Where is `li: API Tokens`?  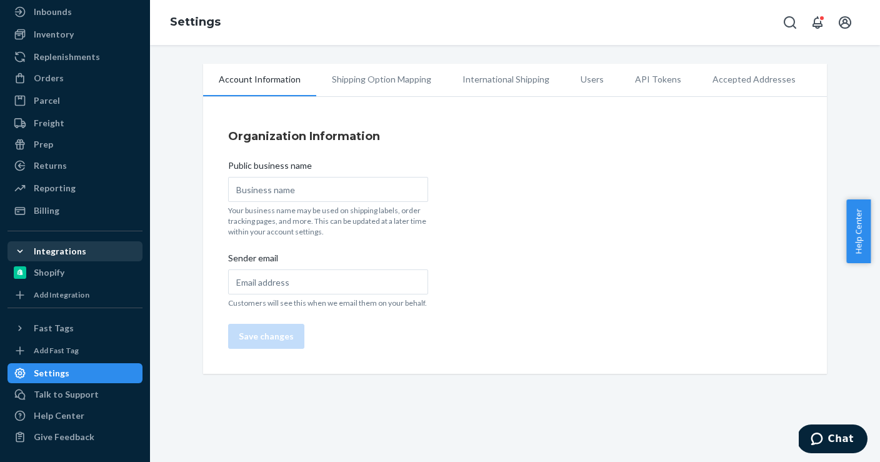 li: API Tokens is located at coordinates (658, 79).